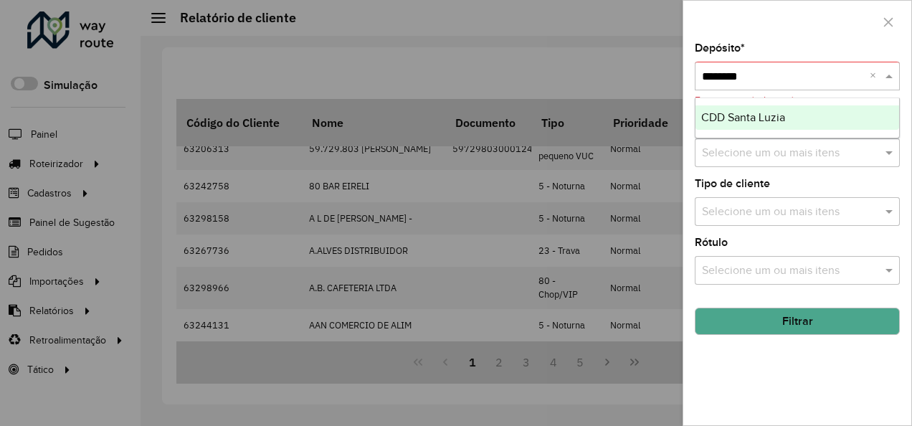 The width and height of the screenshot is (912, 426). I want to click on ng-dropdown-panel: Options list, so click(797, 118).